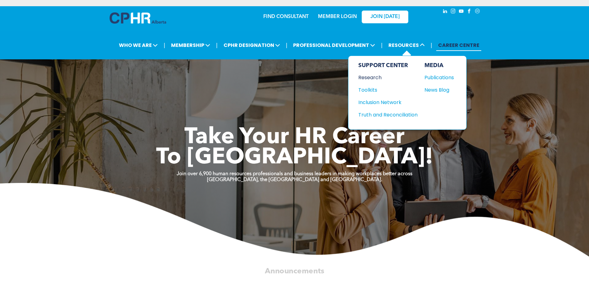 This screenshot has width=589, height=287. Describe the element at coordinates (462, 12) in the screenshot. I see `a: youtube` at that location.